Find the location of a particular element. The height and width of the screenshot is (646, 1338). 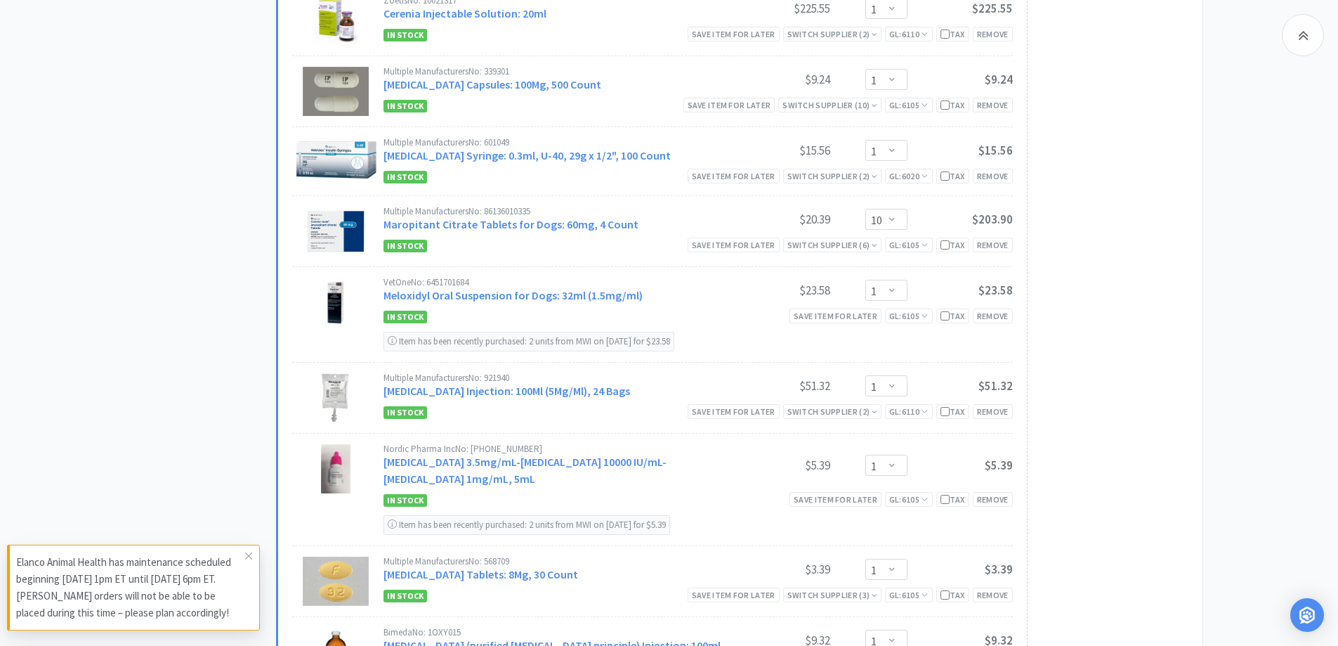

div: Switch Supplier ( 6 ) is located at coordinates (832, 244).